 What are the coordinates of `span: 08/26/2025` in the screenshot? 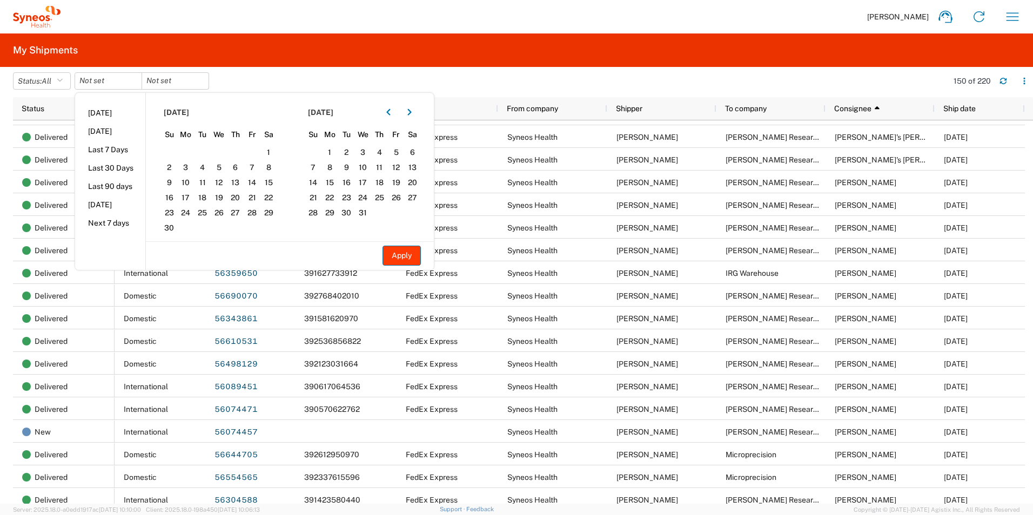 It's located at (956, 341).